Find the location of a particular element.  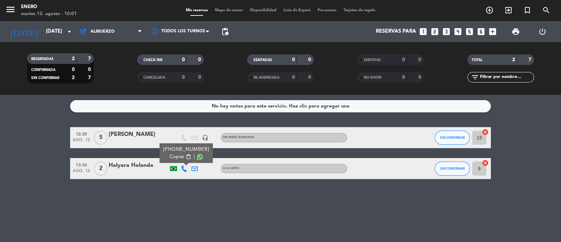

span: SENTADAS is located at coordinates (263, 60).